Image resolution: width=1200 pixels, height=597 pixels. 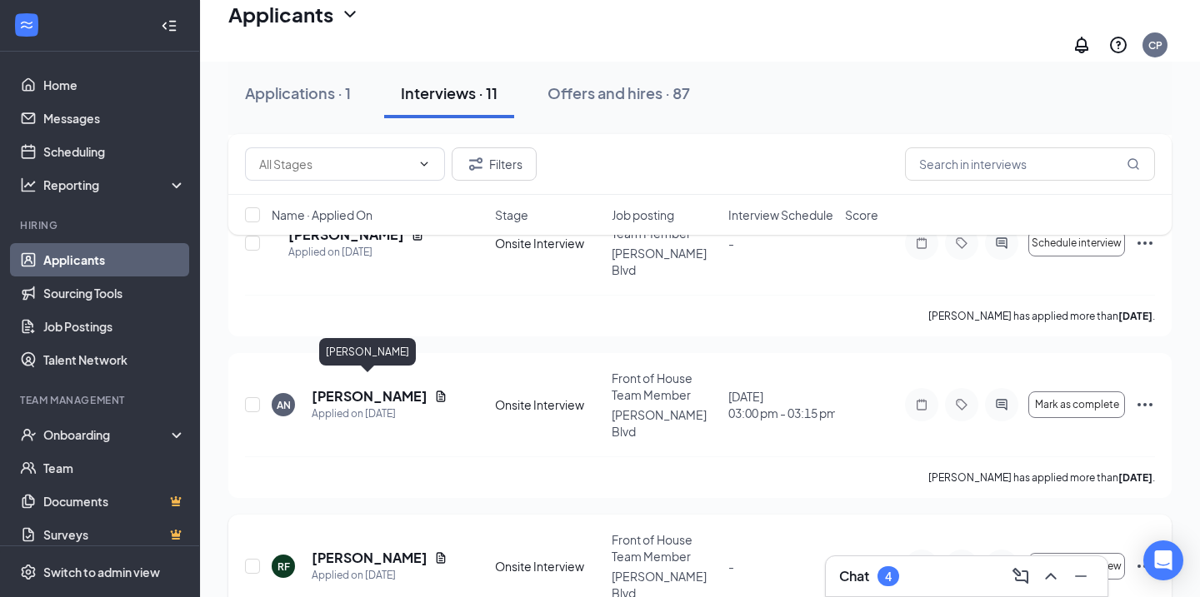 What do you see at coordinates (962, 405) in the screenshot?
I see `svg: Tag` at bounding box center [962, 405].